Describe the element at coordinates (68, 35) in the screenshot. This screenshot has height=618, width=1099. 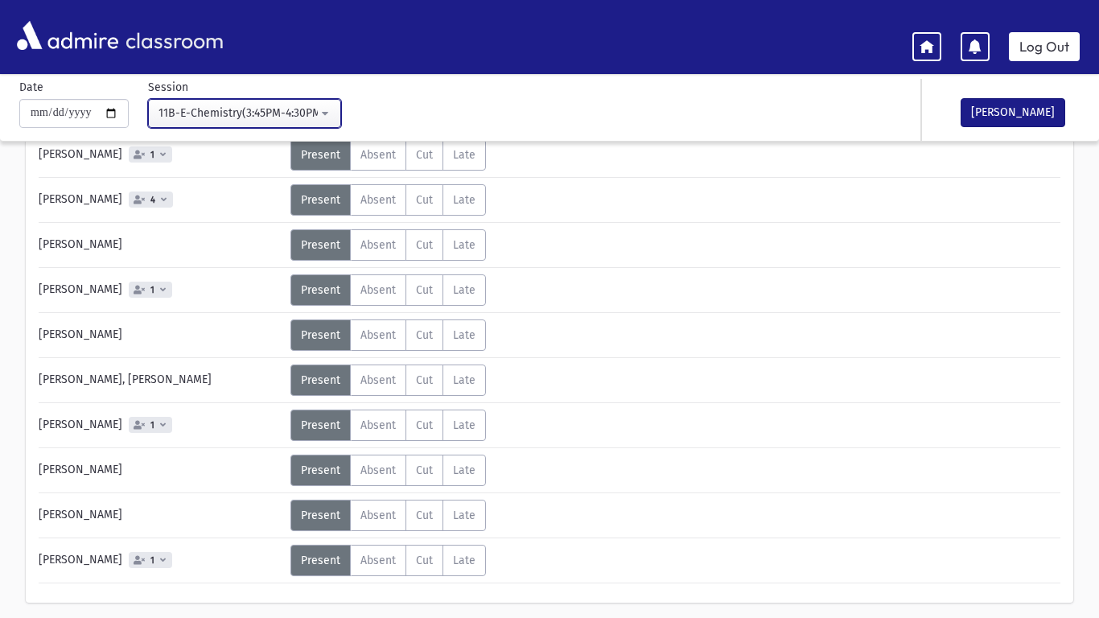
I see `img: AdmirePro` at that location.